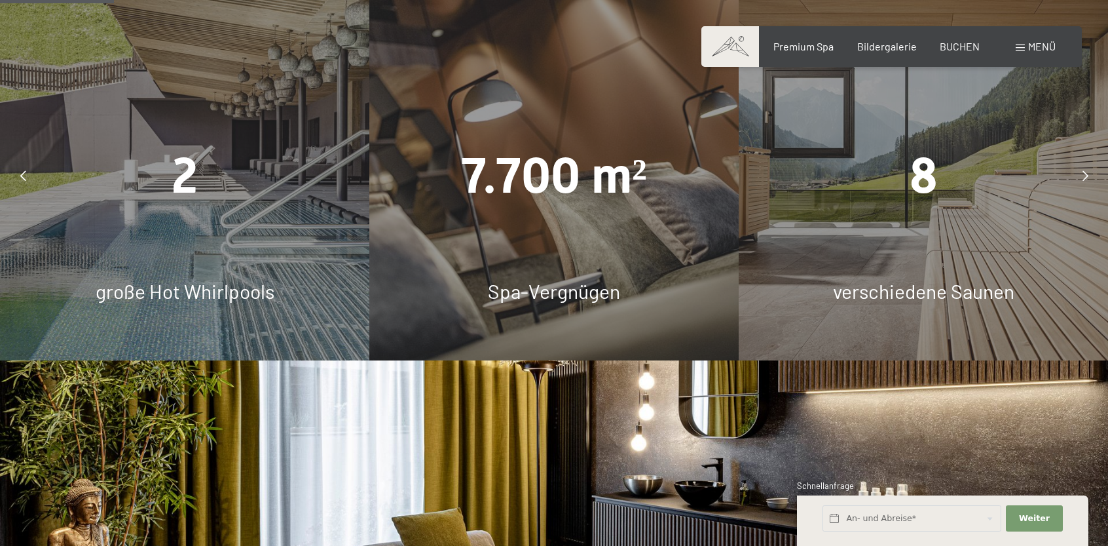  I want to click on a: Premium Spa, so click(804, 46).